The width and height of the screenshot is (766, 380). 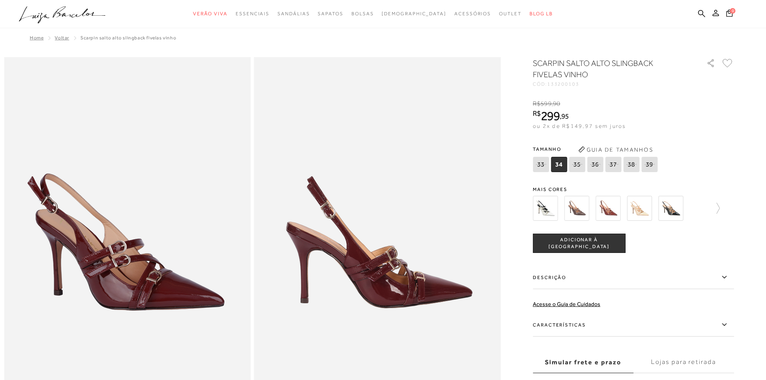 I want to click on span: Sapatos, so click(x=330, y=14).